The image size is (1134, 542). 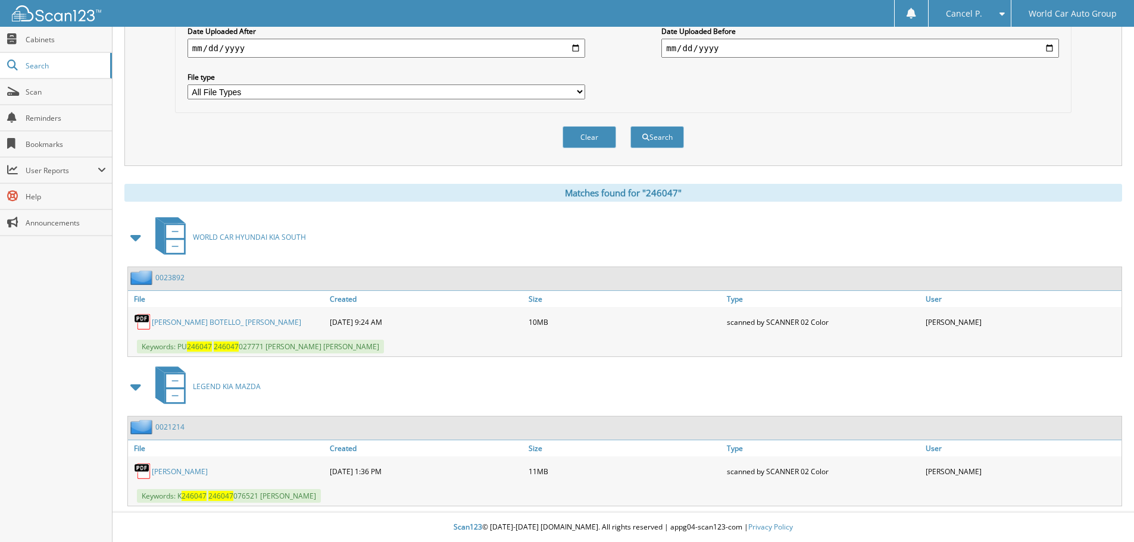 What do you see at coordinates (468, 527) in the screenshot?
I see `span: Scan123` at bounding box center [468, 527].